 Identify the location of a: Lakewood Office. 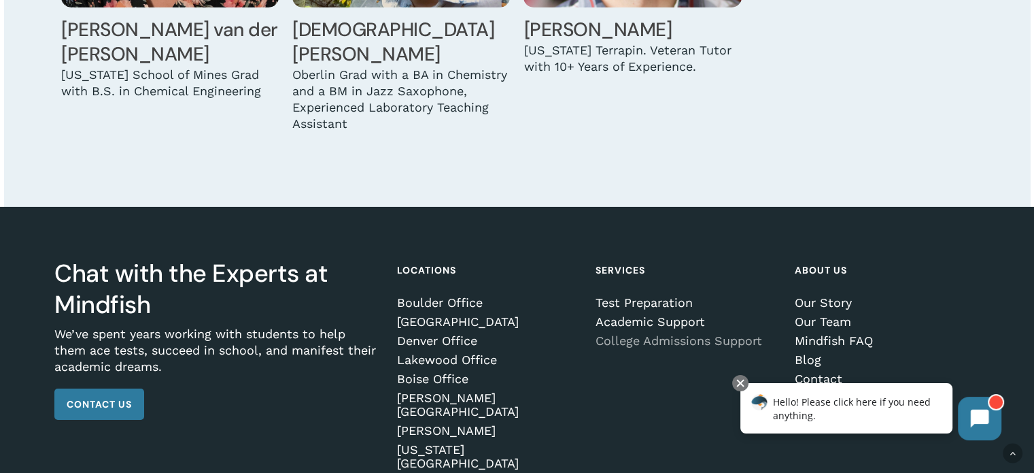
(487, 360).